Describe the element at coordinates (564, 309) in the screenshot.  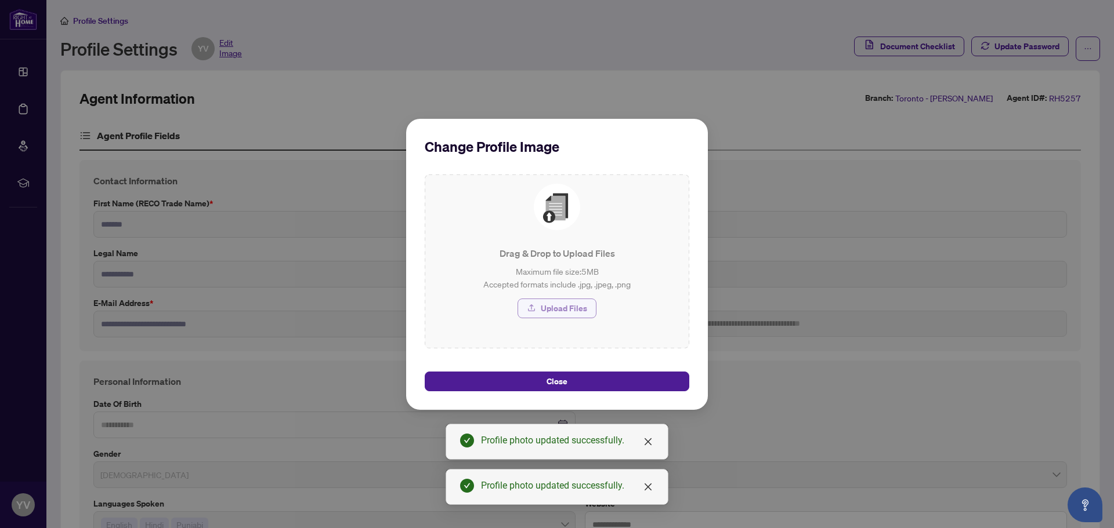
I see `span: Upload Files` at that location.